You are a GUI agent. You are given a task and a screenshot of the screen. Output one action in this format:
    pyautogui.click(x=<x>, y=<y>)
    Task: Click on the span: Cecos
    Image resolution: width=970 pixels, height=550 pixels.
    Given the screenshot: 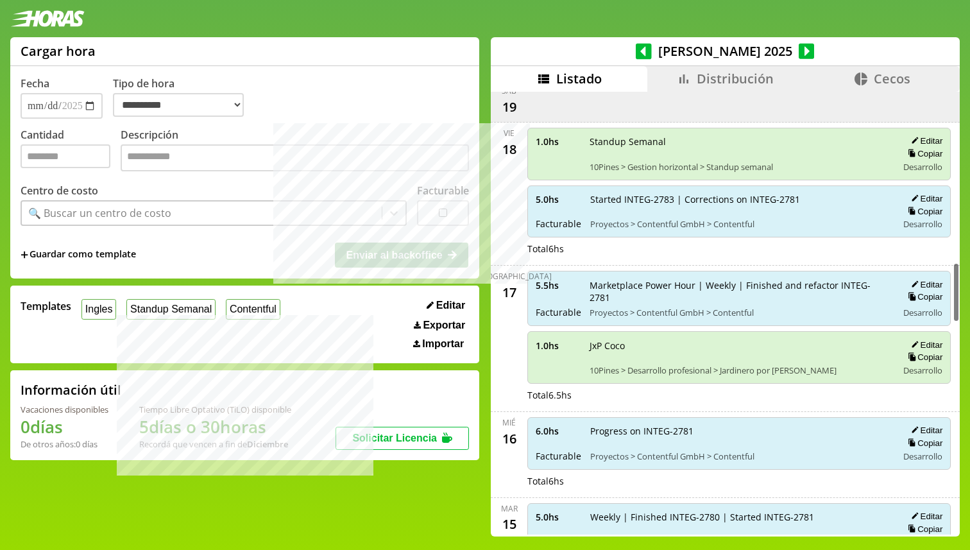 What is the action you would take?
    pyautogui.click(x=892, y=78)
    